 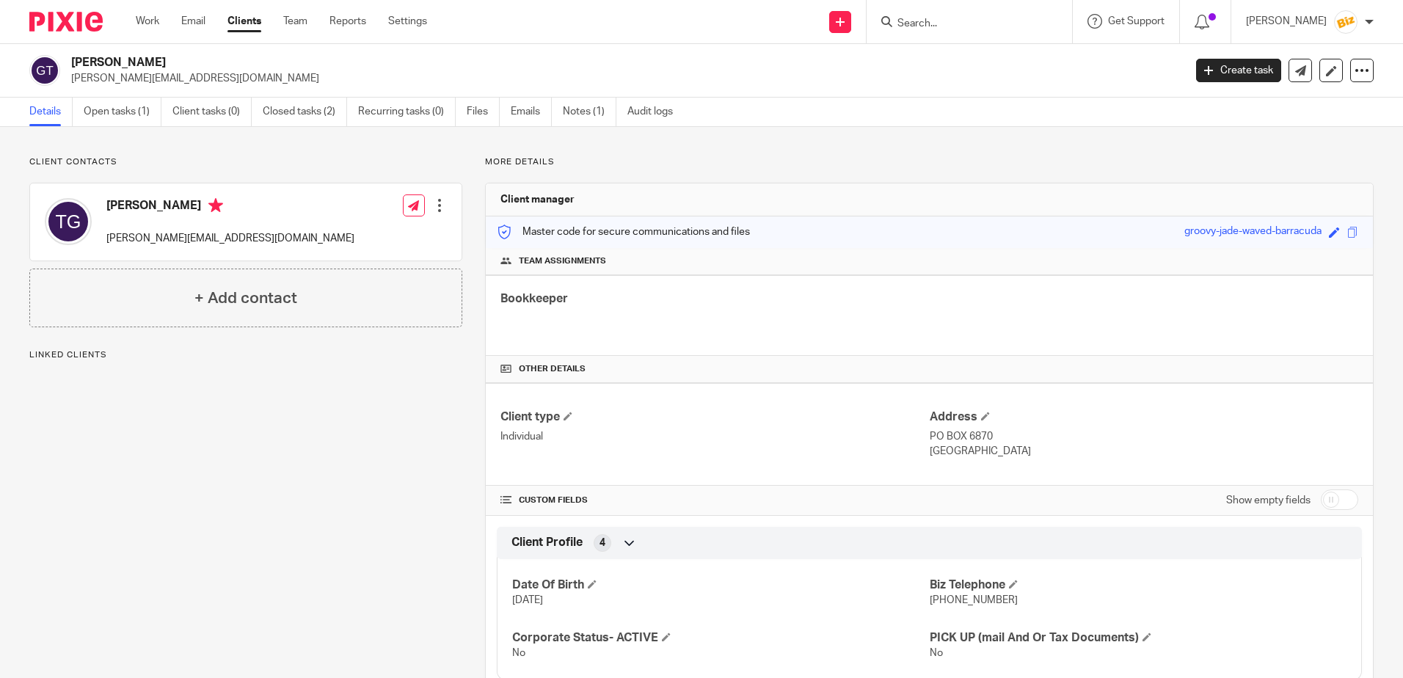 I want to click on a: Settings, so click(x=407, y=21).